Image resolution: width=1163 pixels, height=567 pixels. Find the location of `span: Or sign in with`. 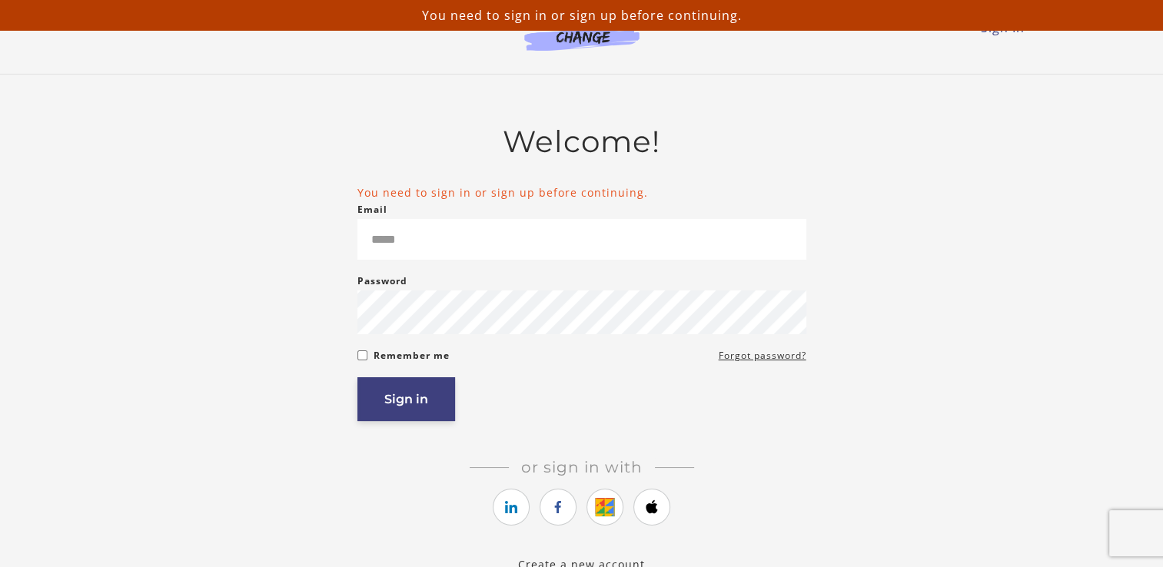

span: Or sign in with is located at coordinates (582, 467).